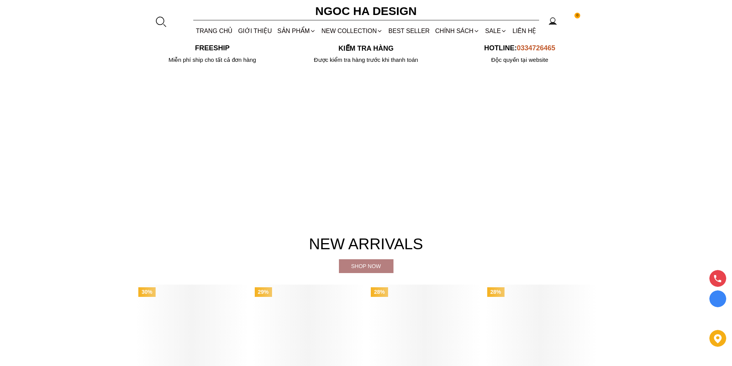 Image resolution: width=732 pixels, height=366 pixels. What do you see at coordinates (255, 31) in the screenshot?
I see `a: GIỚI THIỆU` at bounding box center [255, 31].